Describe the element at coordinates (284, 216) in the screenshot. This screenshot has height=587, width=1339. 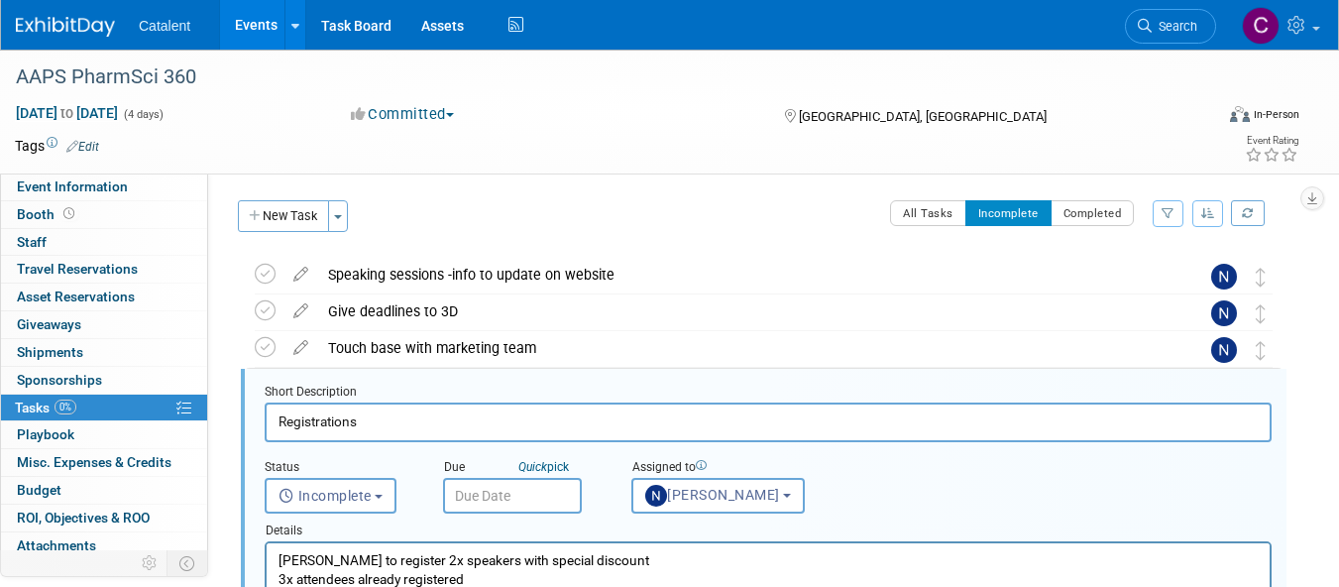
I see `button: New Task` at that location.